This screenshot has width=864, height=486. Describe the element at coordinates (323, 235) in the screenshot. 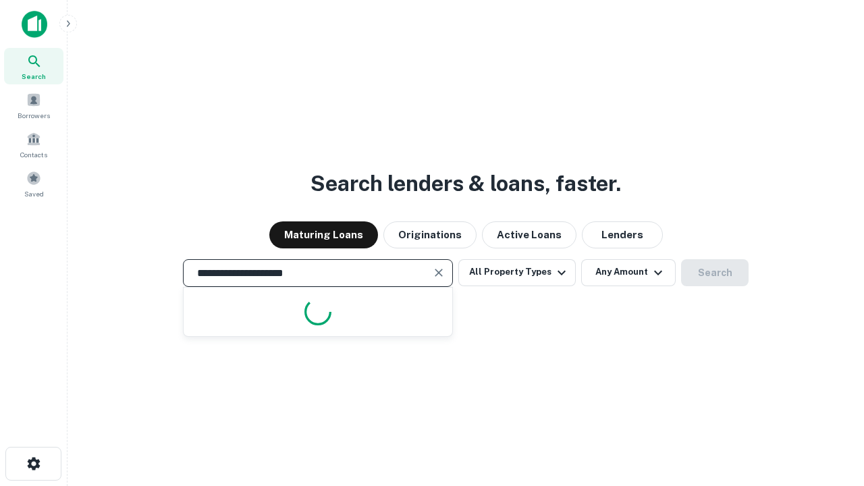

I see `button: Maturing Loans` at that location.